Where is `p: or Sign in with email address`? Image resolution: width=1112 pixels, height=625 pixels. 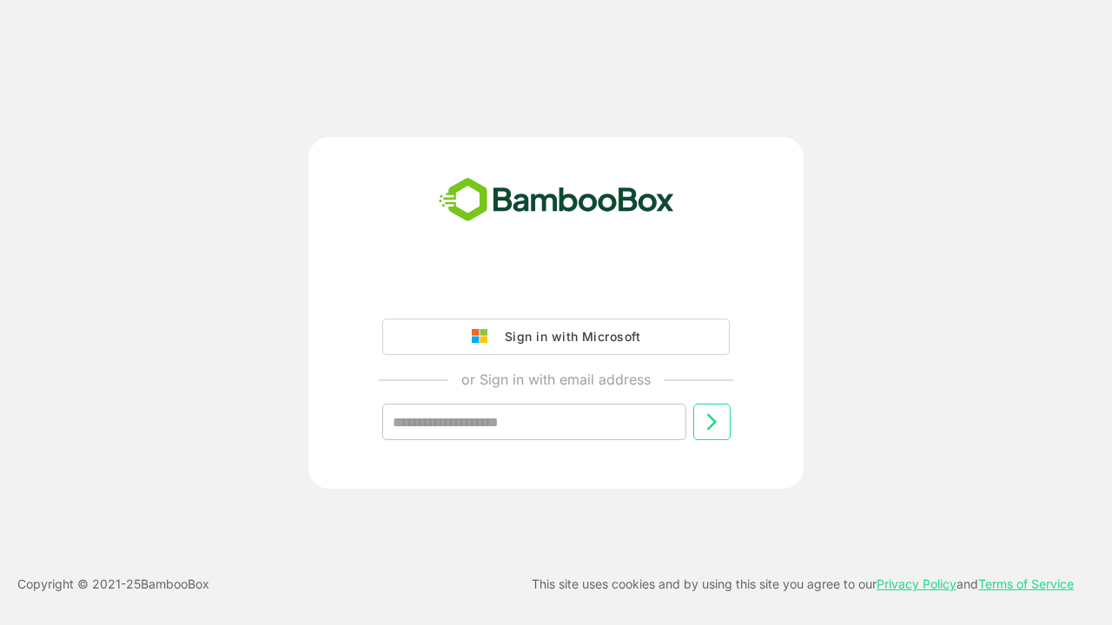
p: or Sign in with email address is located at coordinates (556, 380).